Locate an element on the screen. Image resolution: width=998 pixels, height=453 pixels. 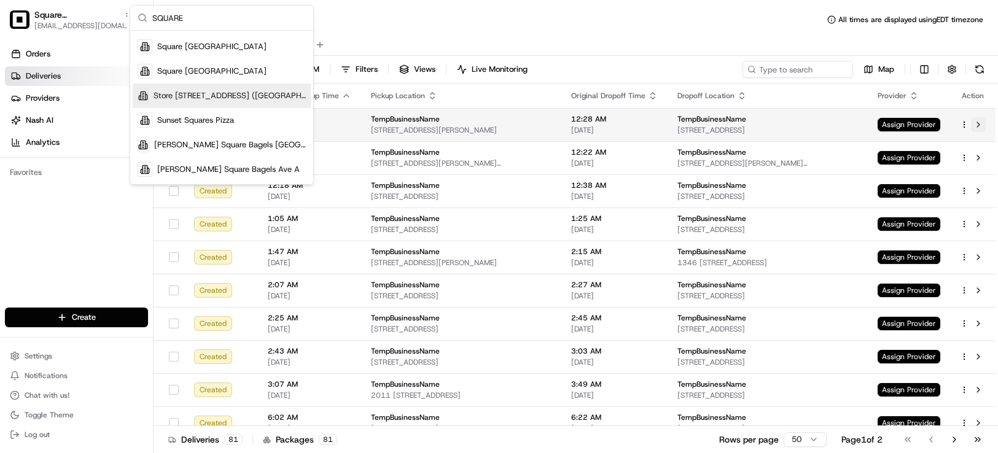
a: Powered byPylon is located at coordinates (117, 213).